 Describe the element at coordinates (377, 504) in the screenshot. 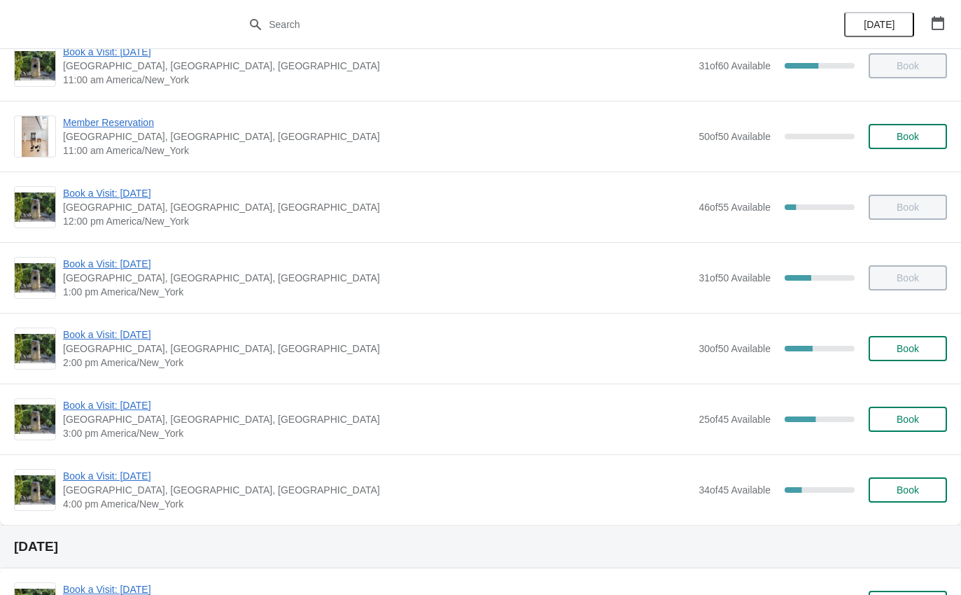

I see `span: 4:00 pm America/New_York` at that location.